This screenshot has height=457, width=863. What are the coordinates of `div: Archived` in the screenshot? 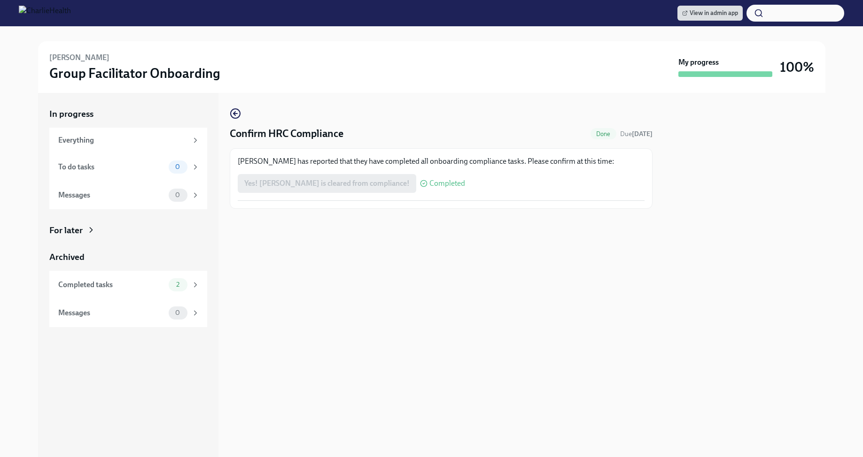 It's located at (128, 257).